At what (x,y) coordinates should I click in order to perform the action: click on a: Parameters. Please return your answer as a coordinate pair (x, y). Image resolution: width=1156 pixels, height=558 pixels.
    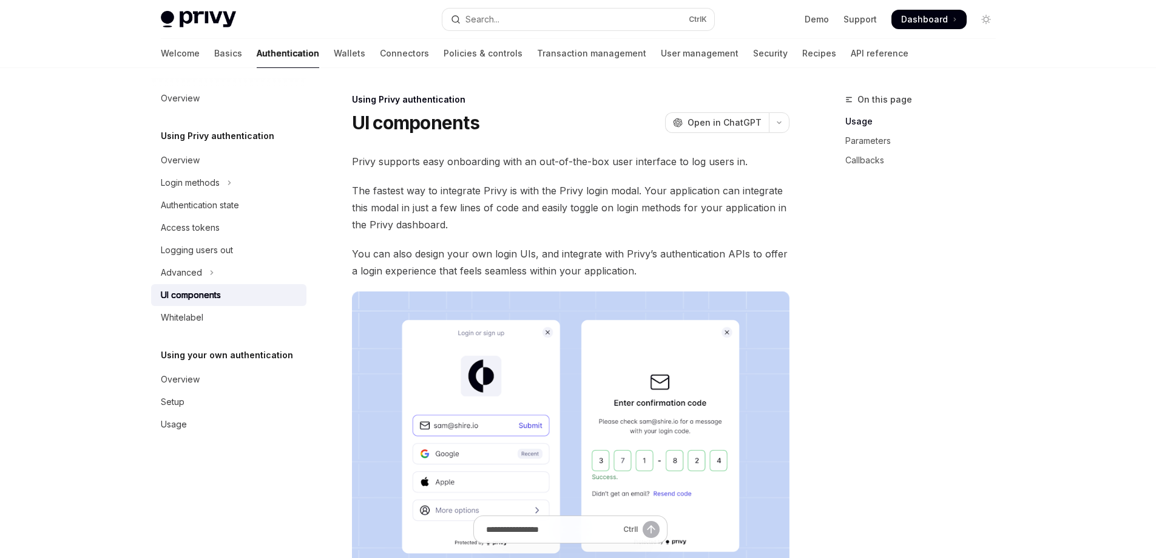
    Looking at the image, I should click on (926, 141).